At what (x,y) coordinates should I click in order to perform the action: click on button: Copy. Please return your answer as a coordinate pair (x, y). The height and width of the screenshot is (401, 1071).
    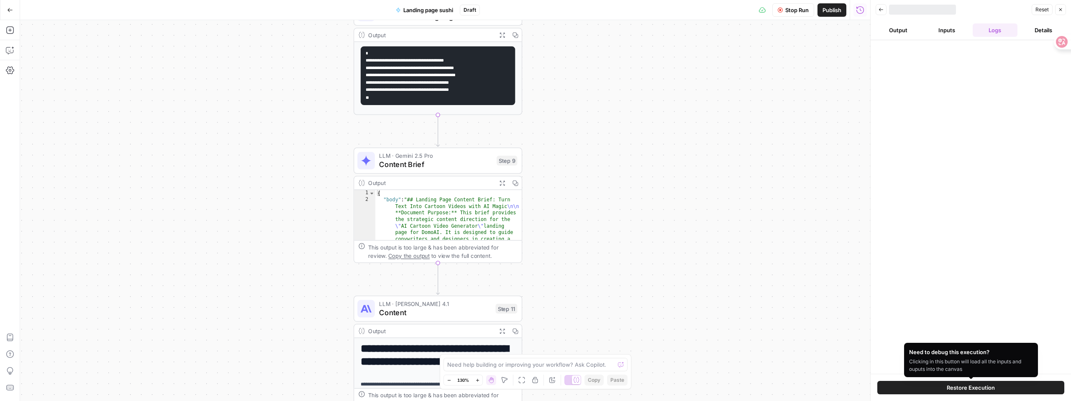
    Looking at the image, I should click on (594, 380).